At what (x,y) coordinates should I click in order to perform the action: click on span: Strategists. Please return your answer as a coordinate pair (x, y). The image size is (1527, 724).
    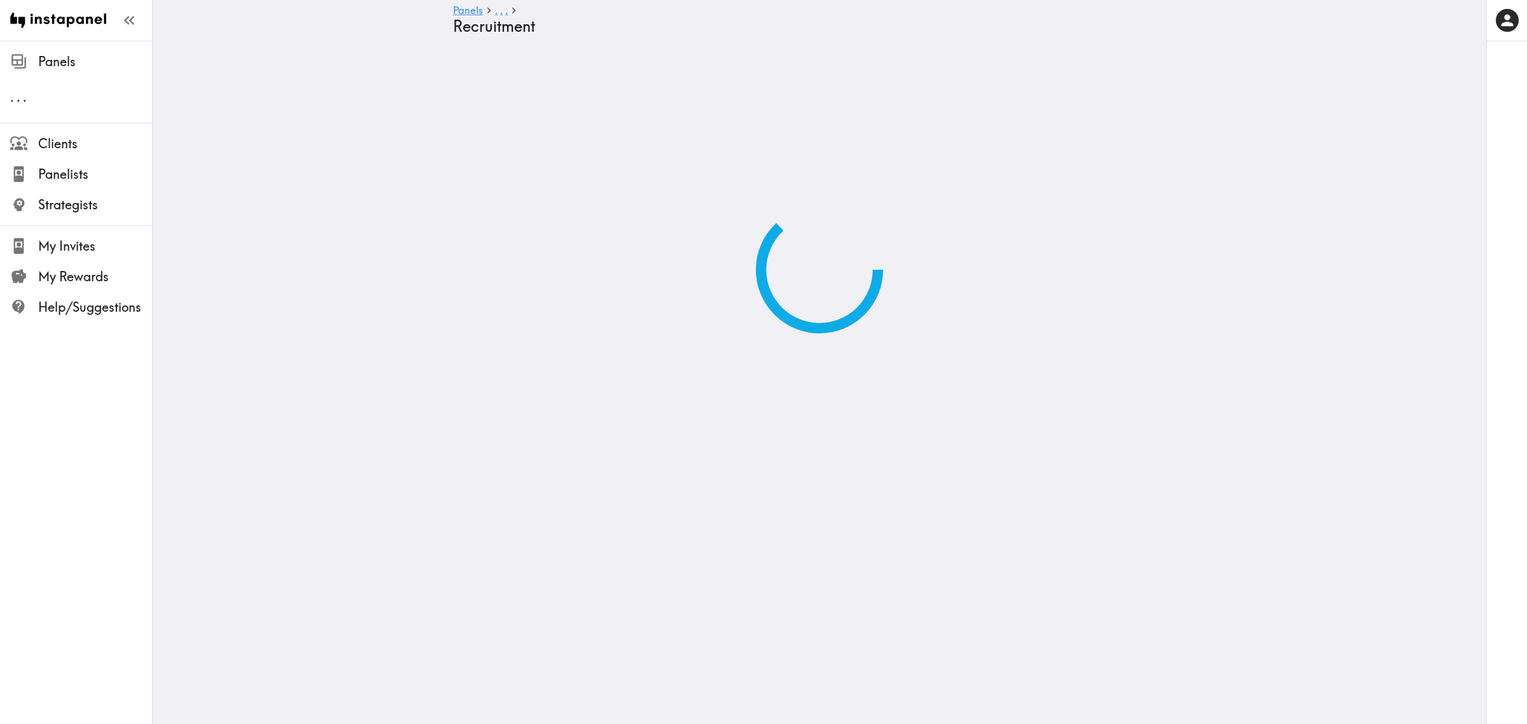
    Looking at the image, I should click on (95, 205).